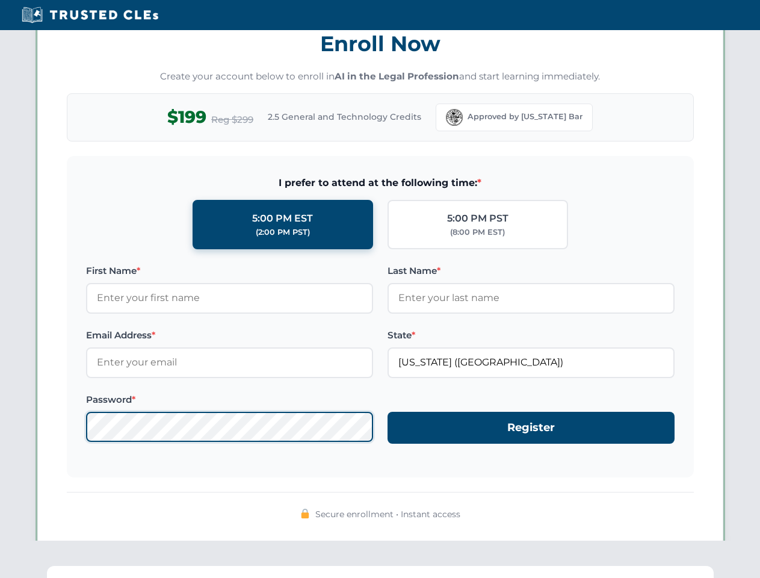  What do you see at coordinates (478, 218) in the screenshot?
I see `div: 5:00 PM PST` at bounding box center [478, 218].